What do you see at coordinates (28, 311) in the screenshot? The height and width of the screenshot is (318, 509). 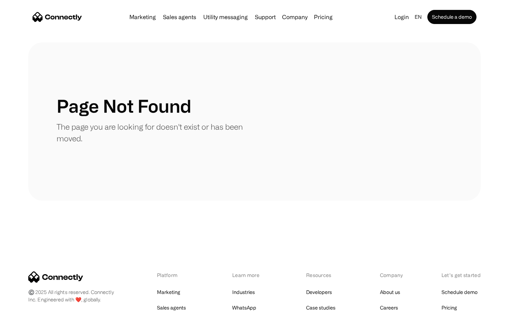 I see `ul: Language list` at bounding box center [28, 311].